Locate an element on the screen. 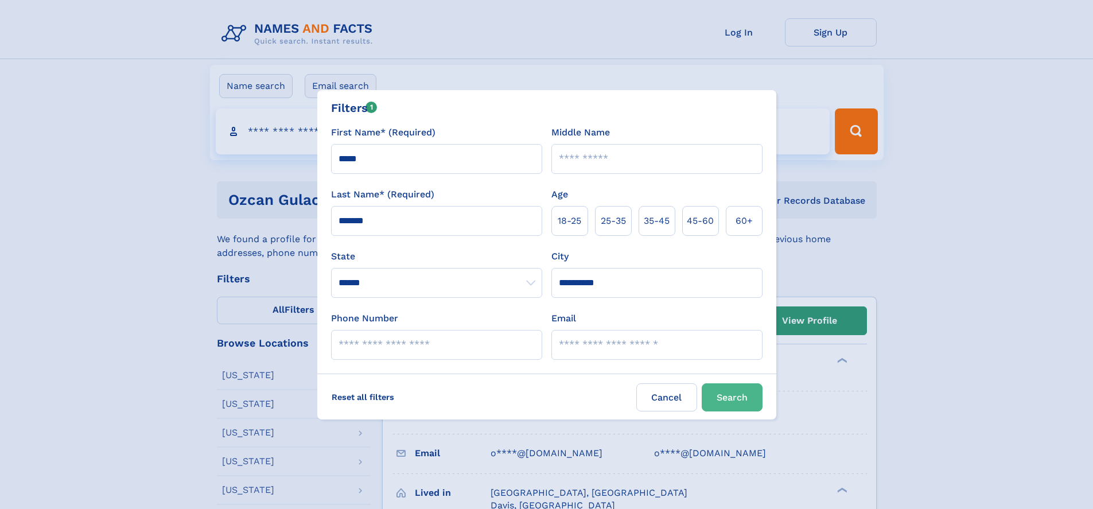 The width and height of the screenshot is (1093, 509). label: Phone Number is located at coordinates (364, 318).